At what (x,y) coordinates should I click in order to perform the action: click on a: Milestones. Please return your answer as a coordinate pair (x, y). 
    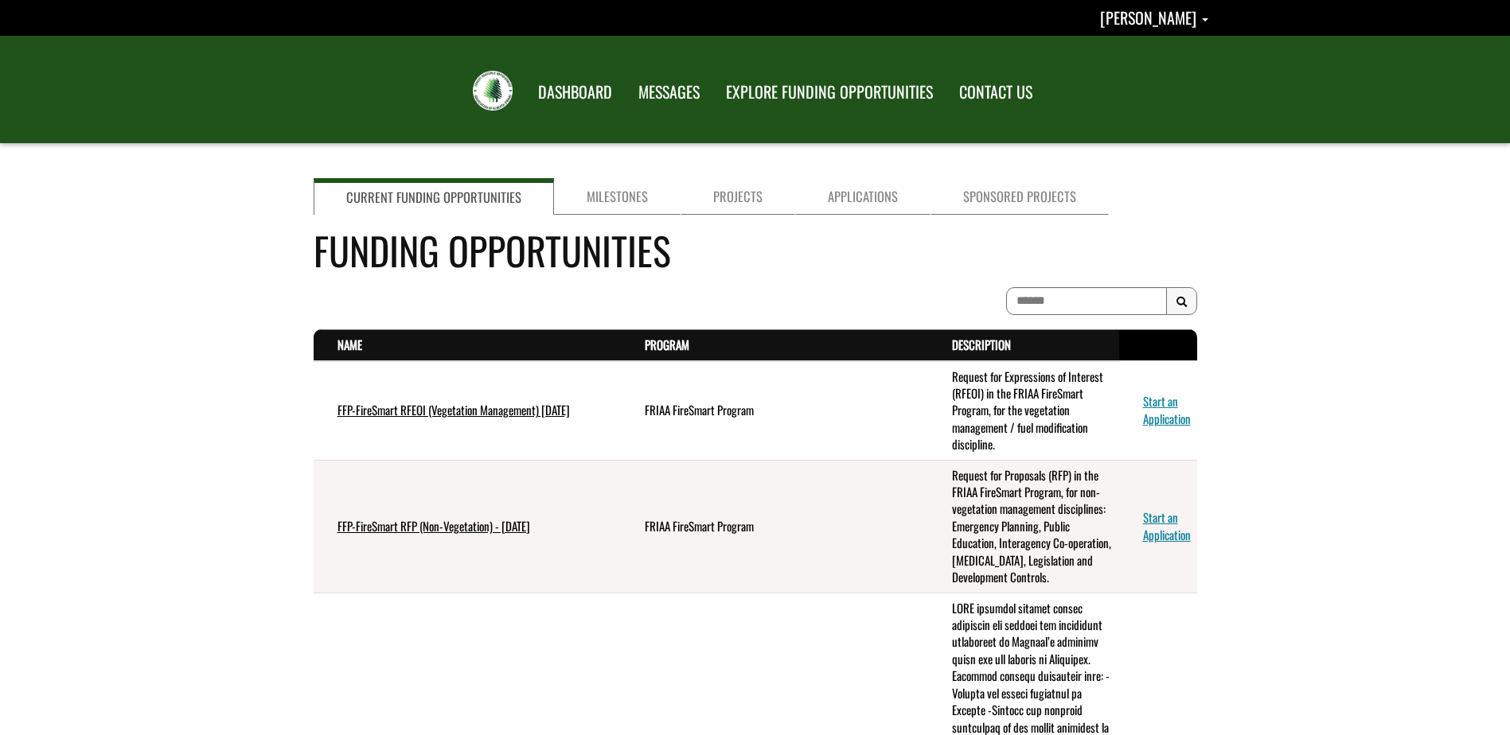
    Looking at the image, I should click on (617, 197).